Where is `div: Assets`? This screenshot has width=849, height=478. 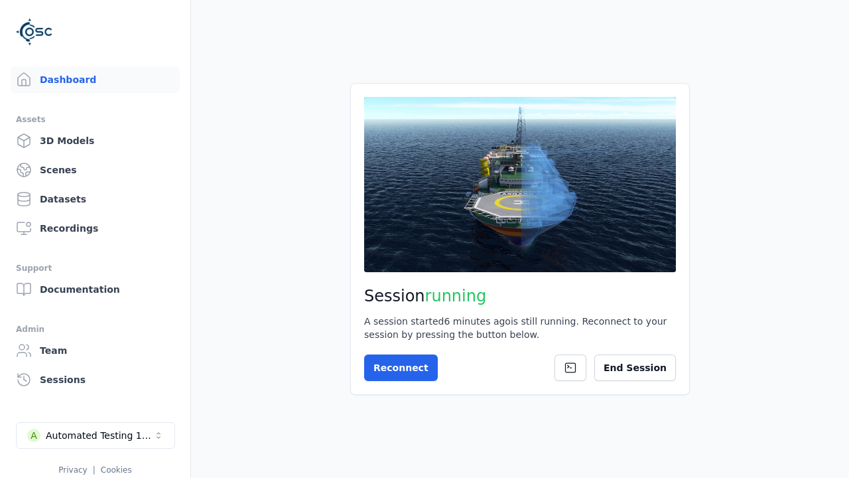
div: Assets is located at coordinates (95, 119).